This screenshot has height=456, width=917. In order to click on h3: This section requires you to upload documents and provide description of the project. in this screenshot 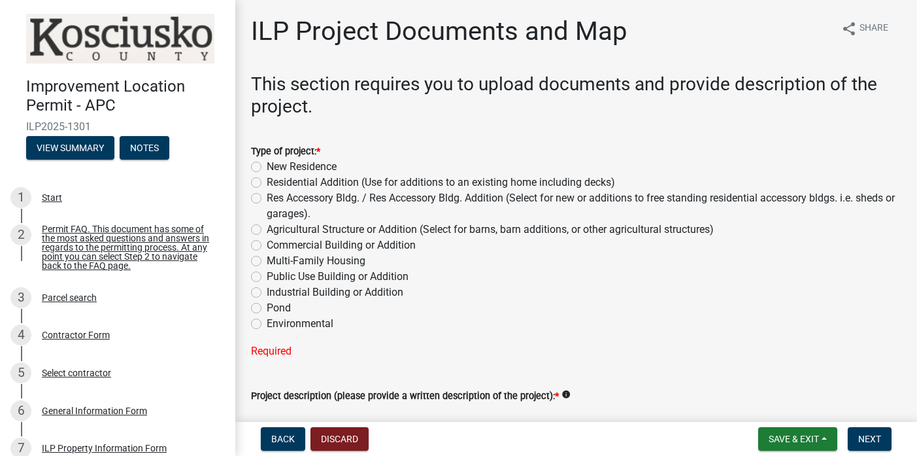, I will do `click(576, 95)`.